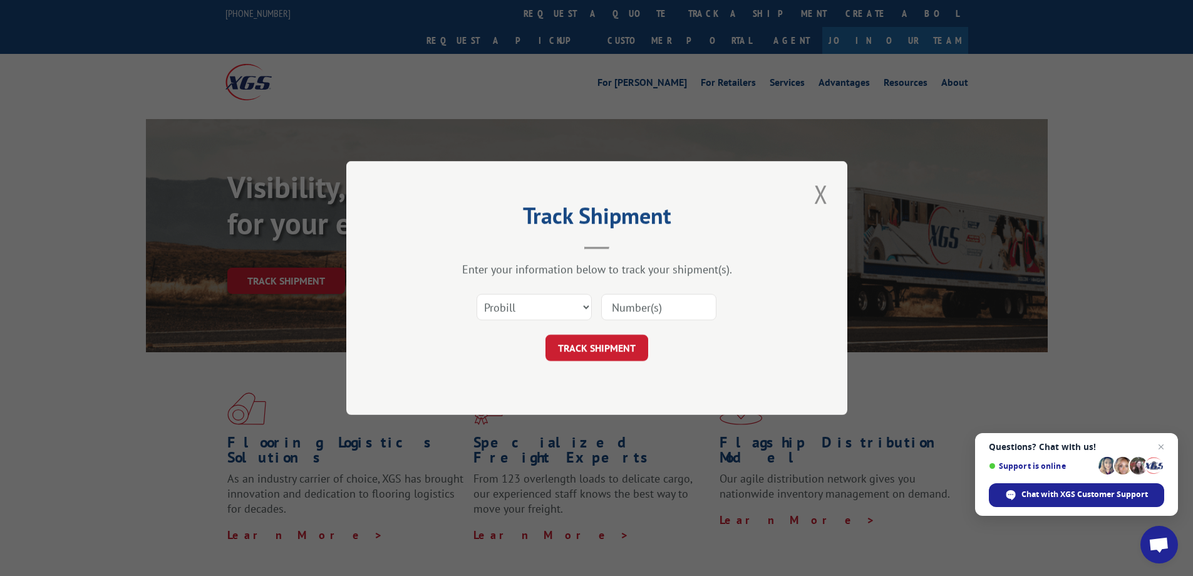 The image size is (1193, 576). Describe the element at coordinates (597, 219) in the screenshot. I see `h2: Track Shipment` at that location.